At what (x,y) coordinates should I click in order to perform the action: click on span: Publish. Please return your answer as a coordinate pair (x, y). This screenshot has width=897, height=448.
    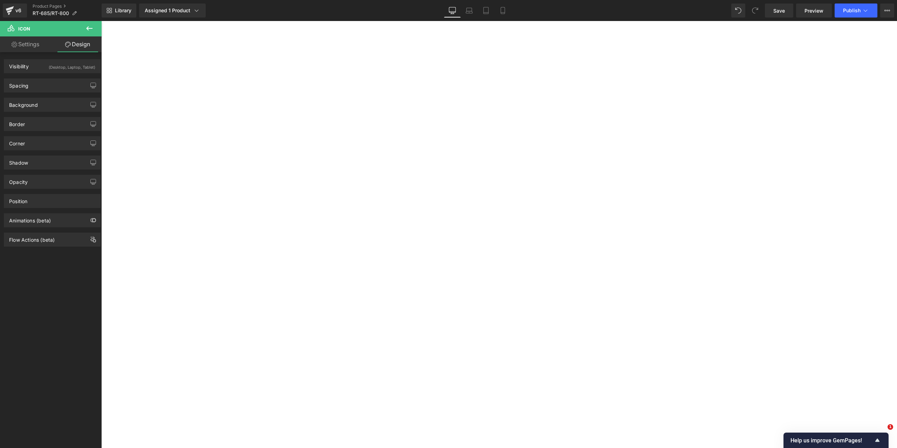
    Looking at the image, I should click on (852, 11).